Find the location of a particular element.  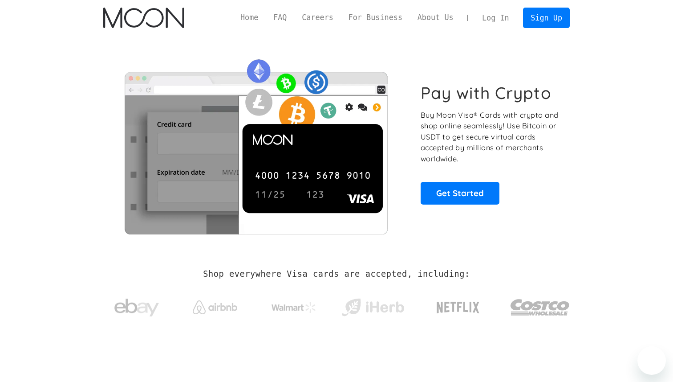

img: Netflix is located at coordinates (458, 307).